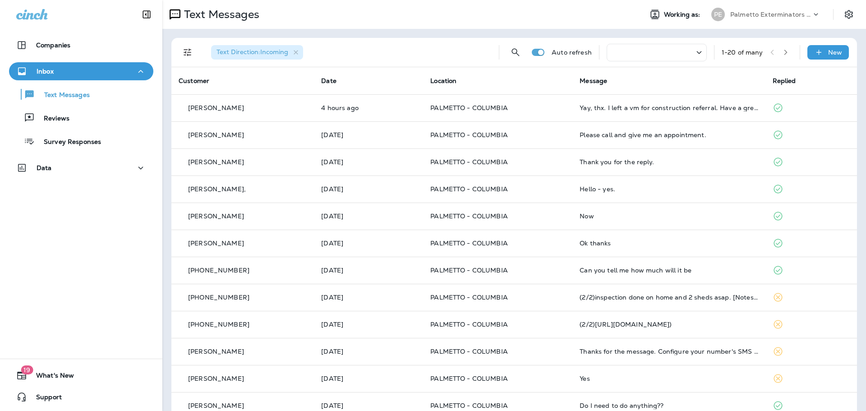 The image size is (866, 411). Describe the element at coordinates (81, 397) in the screenshot. I see `button: Support` at that location.